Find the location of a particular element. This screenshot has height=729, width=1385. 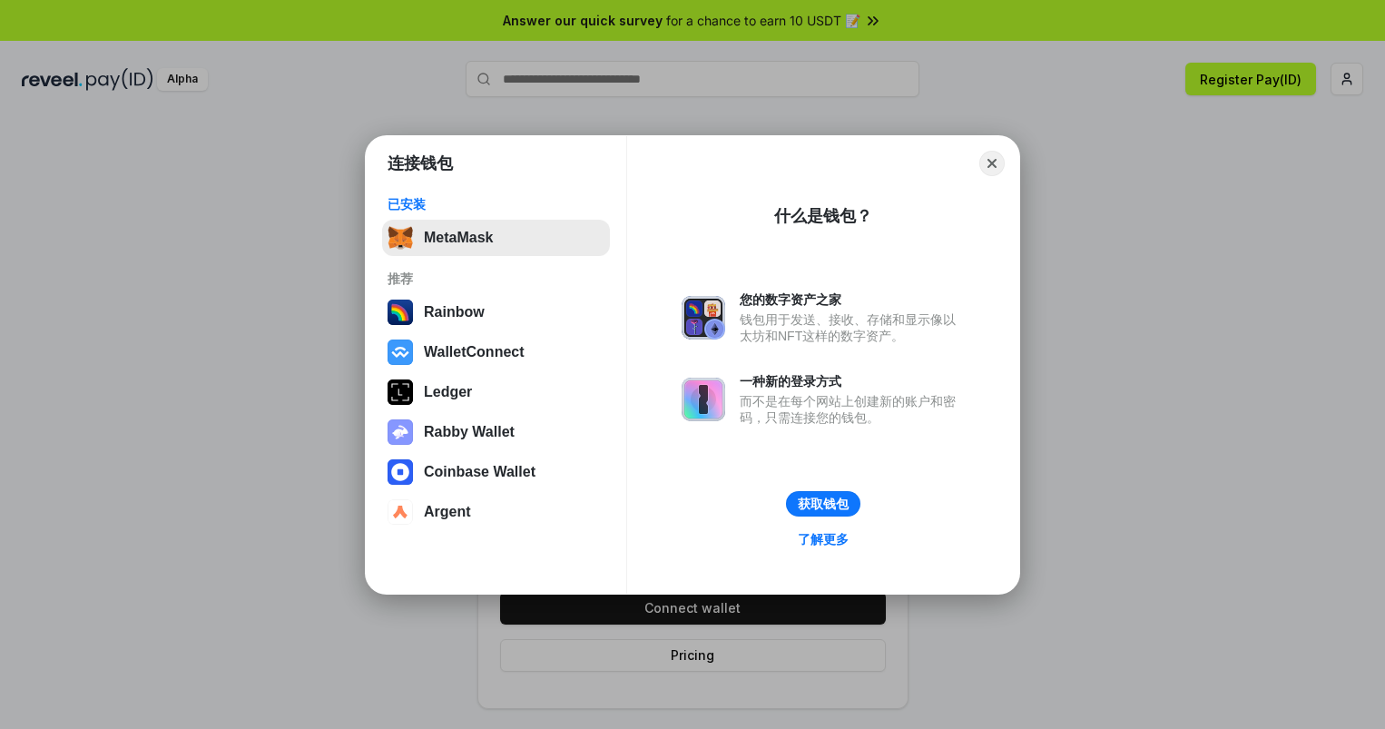

div: 您的数字资产之家 is located at coordinates (852, 299).